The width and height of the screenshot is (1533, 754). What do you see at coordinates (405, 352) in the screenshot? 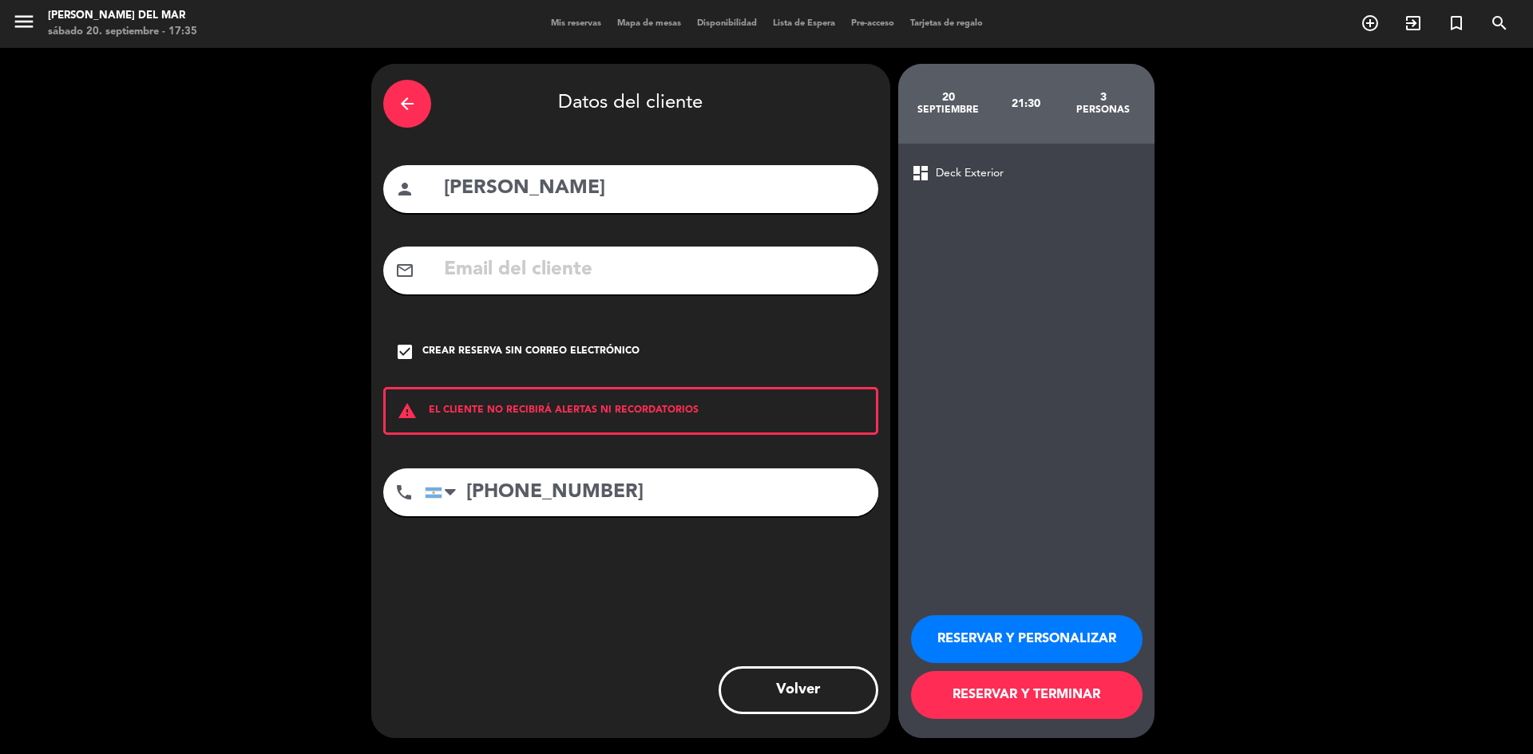
I see `i: check_box` at bounding box center [405, 352].